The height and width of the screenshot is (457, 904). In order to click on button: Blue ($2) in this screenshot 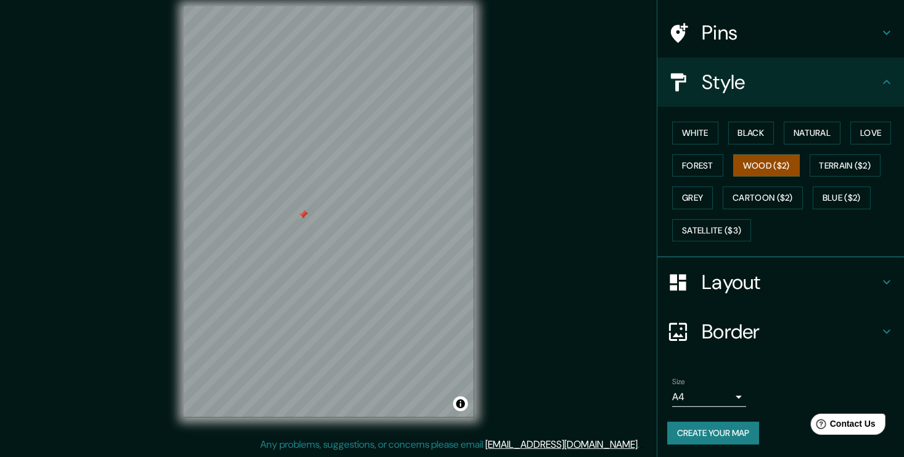, I will do `click(842, 197)`.